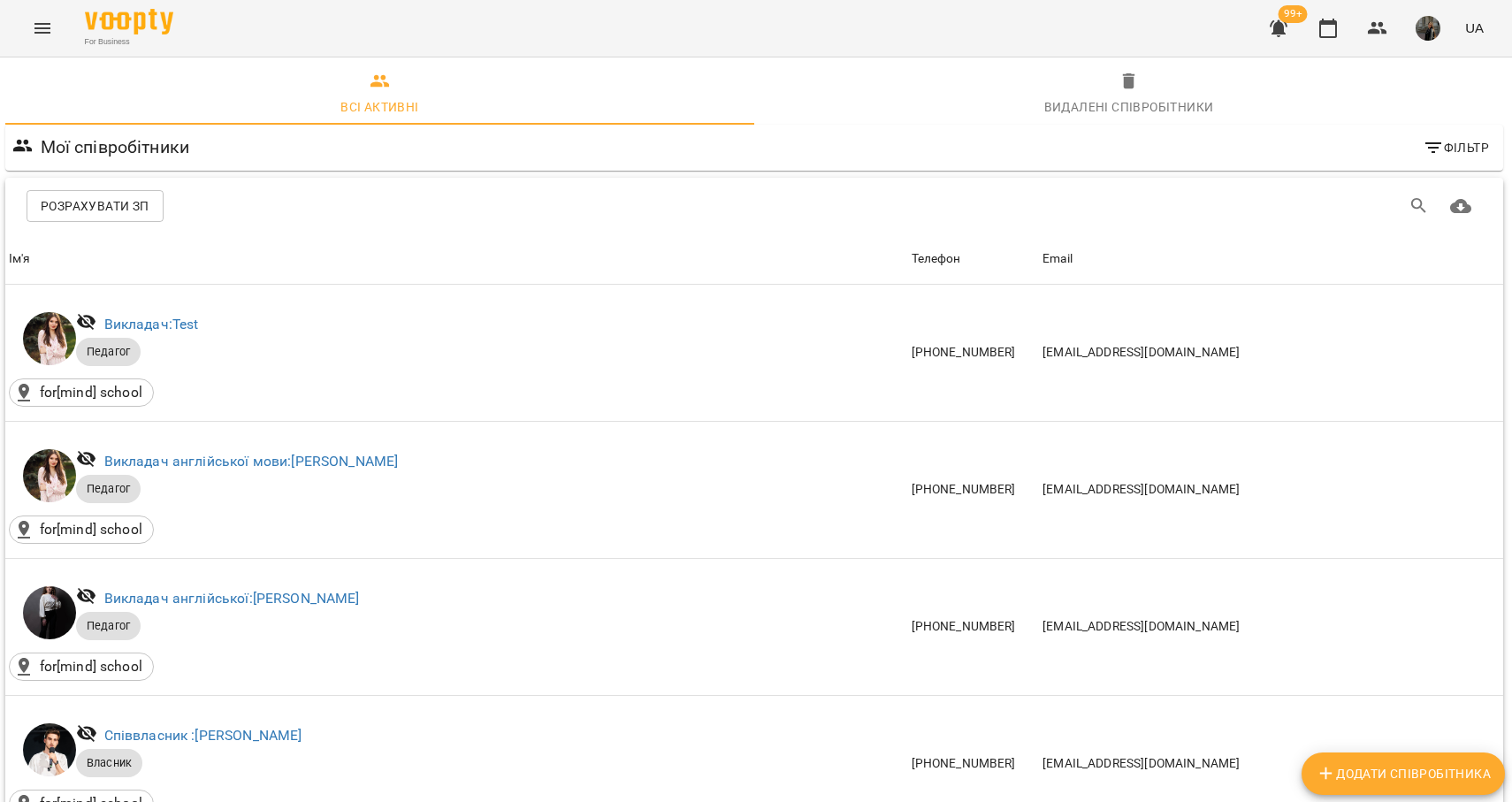 The width and height of the screenshot is (1512, 802). Describe the element at coordinates (456, 259) in the screenshot. I see `span: Ім'я` at that location.